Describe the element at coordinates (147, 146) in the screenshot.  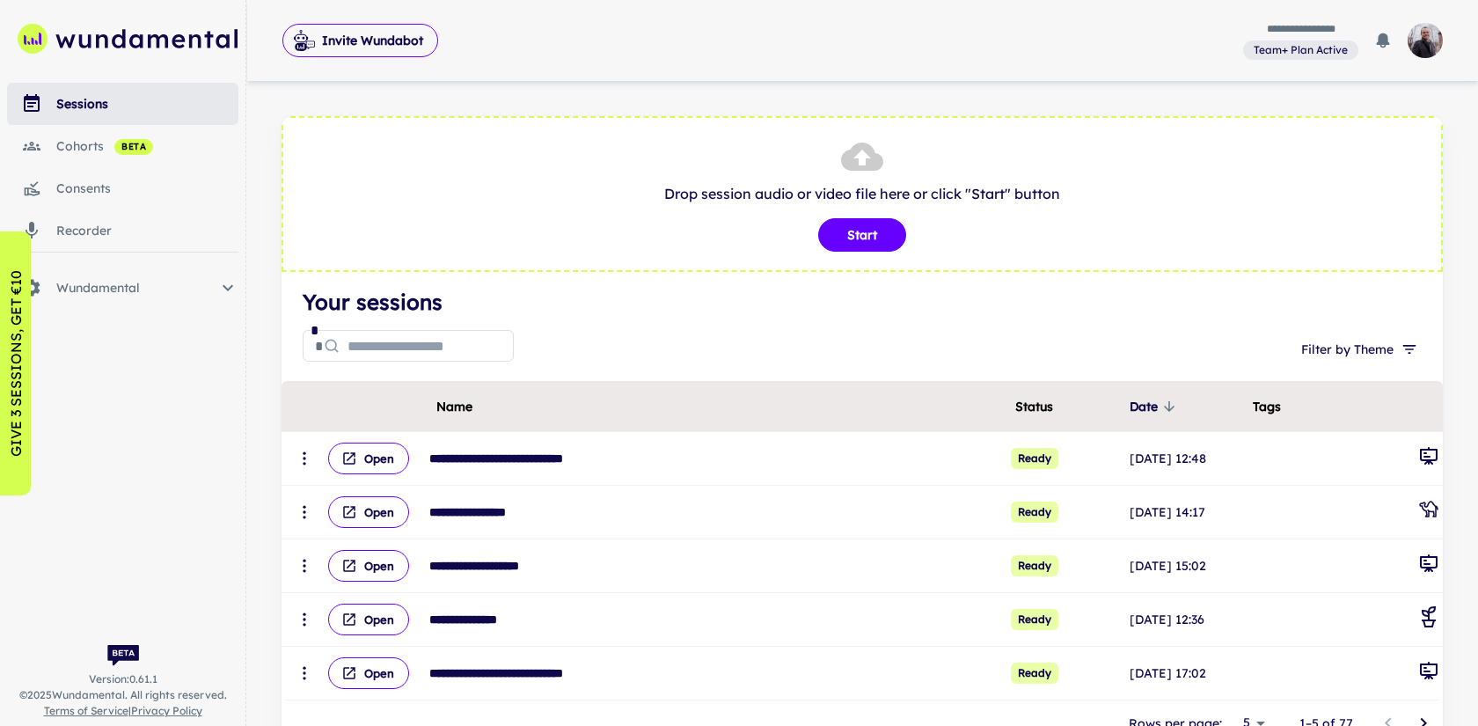
I see `div: cohorts` at that location.